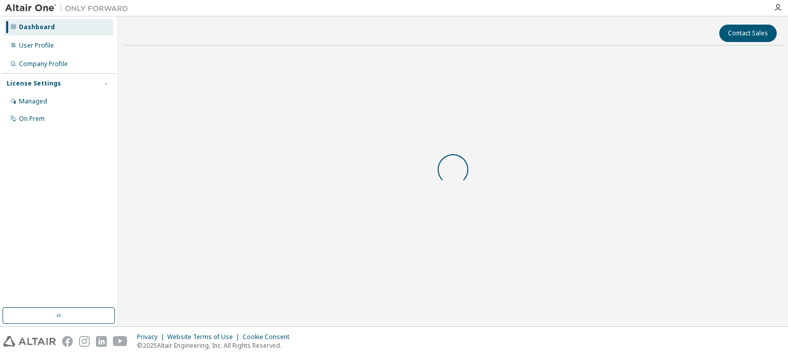 The image size is (788, 356). I want to click on img: instagram.svg, so click(84, 342).